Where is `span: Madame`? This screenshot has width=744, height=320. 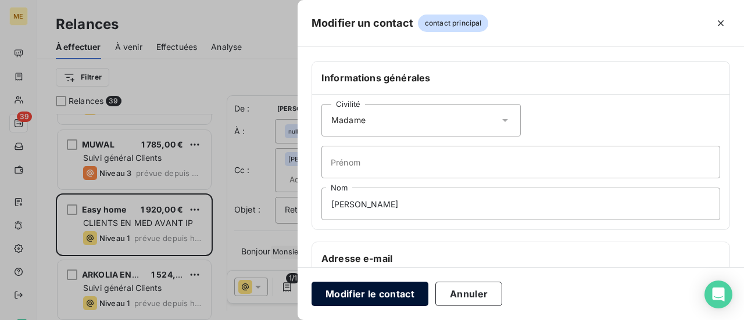 span: Madame is located at coordinates (348, 120).